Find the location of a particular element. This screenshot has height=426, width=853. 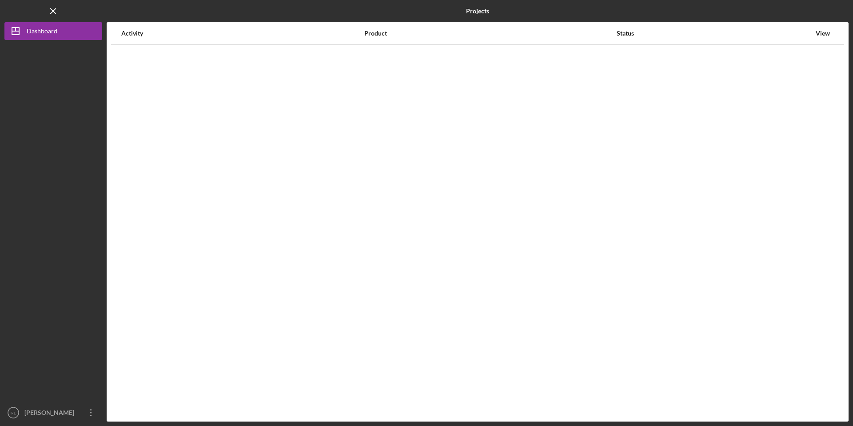

a: Dashboard is located at coordinates (53, 31).